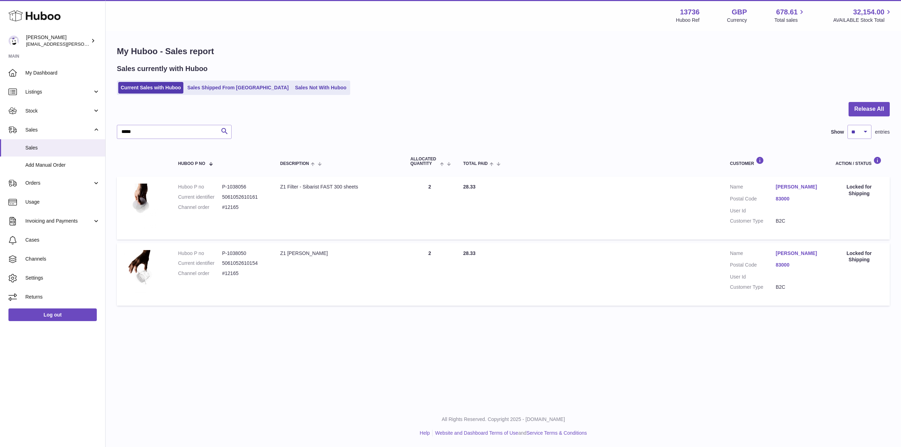 This screenshot has width=901, height=447. Describe the element at coordinates (141, 273) in the screenshot. I see `img: 137361742778689.png` at that location.